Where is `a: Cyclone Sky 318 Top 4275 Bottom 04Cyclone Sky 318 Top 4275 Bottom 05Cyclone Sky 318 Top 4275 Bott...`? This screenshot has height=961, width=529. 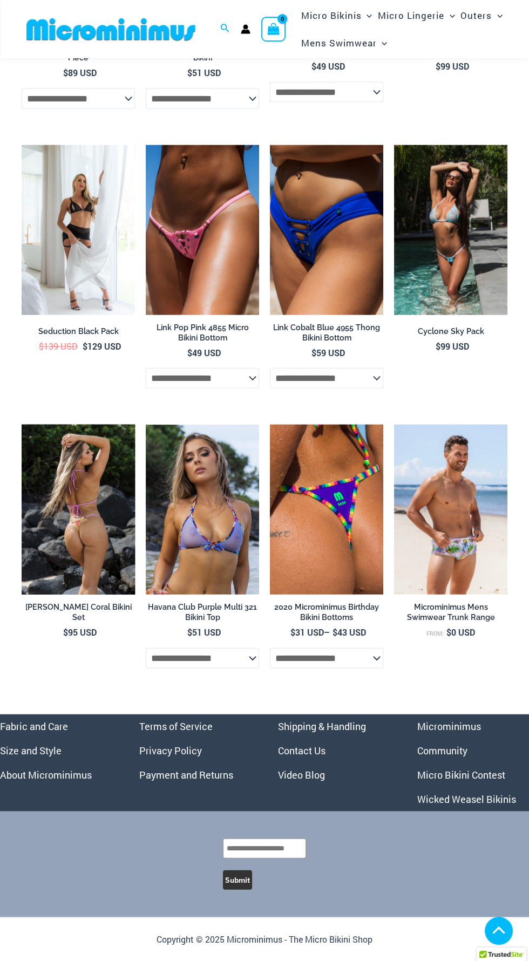 a: Cyclone Sky 318 Top 4275 Bottom 04Cyclone Sky 318 Top 4275 Bottom 05Cyclone Sky 318 Top 4275 Bott... is located at coordinates (451, 230).